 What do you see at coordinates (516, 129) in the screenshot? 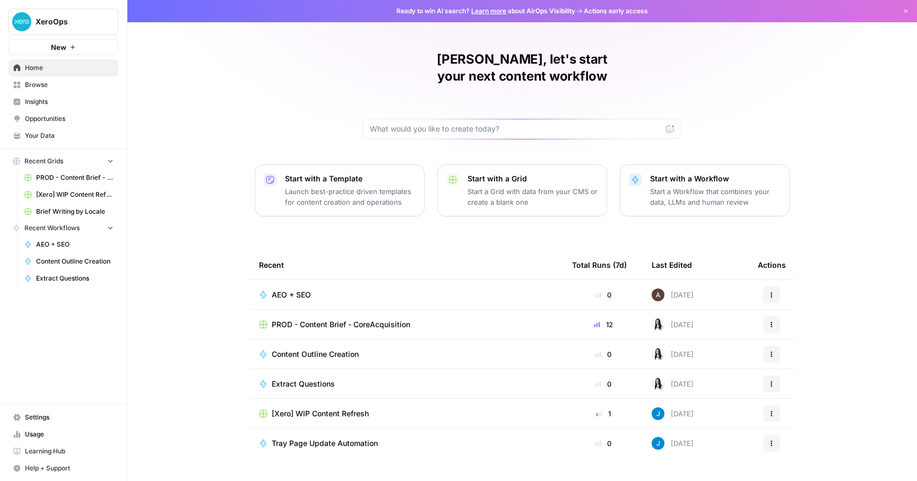
I see `input: What would you like to create today?` at bounding box center [516, 129].